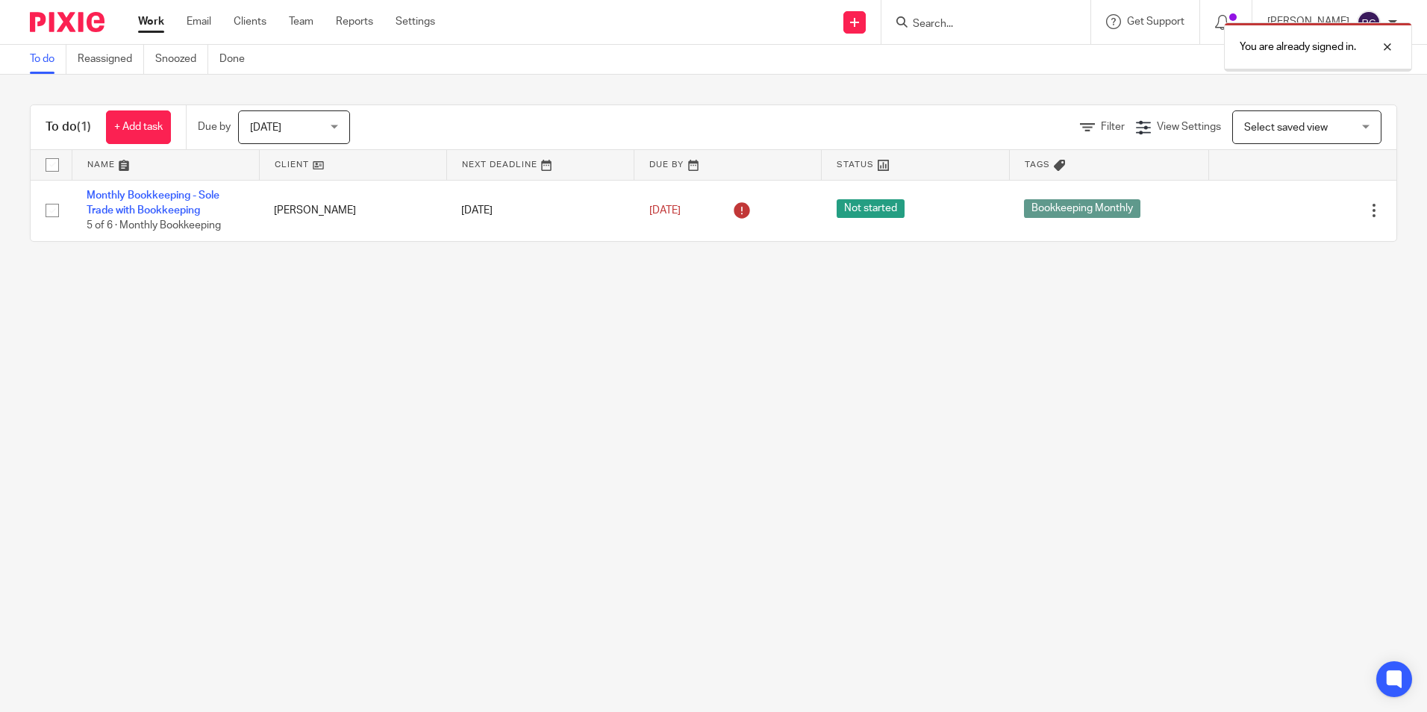 The image size is (1427, 712). What do you see at coordinates (198, 22) in the screenshot?
I see `a: Email` at bounding box center [198, 22].